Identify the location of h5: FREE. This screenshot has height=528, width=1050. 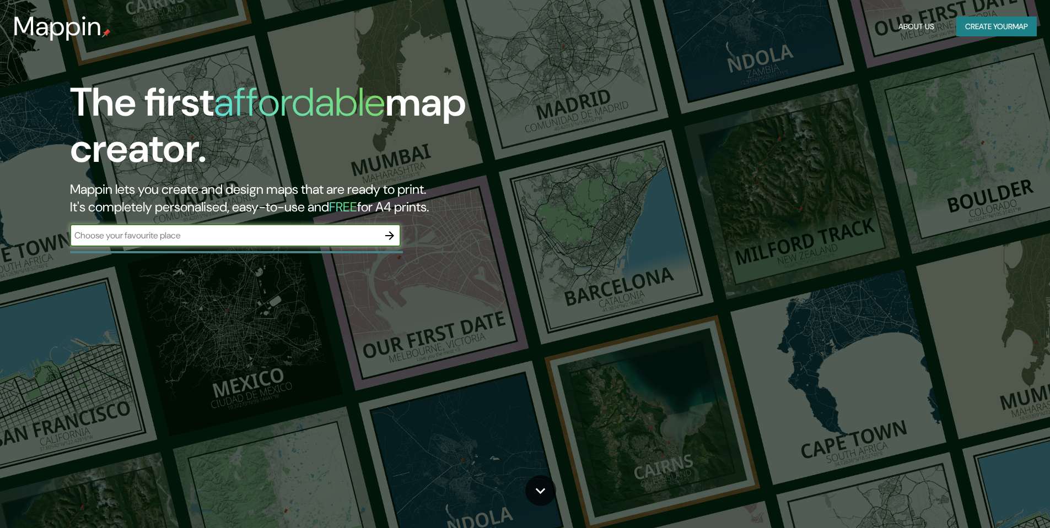
(343, 207).